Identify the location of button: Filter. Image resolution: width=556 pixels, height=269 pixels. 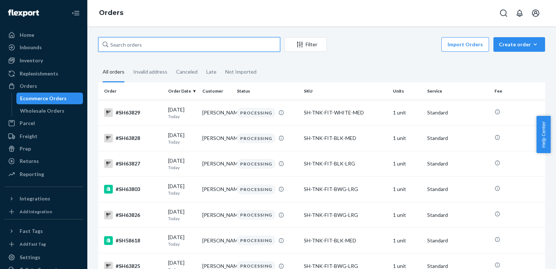
(306, 44).